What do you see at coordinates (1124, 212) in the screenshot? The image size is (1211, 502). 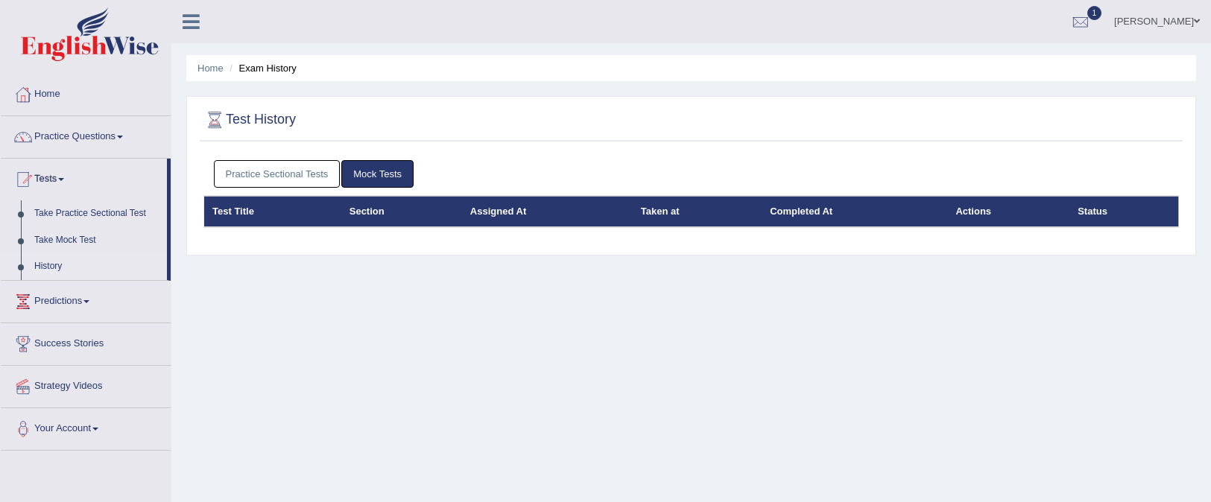 I see `th: Status` at bounding box center [1124, 212].